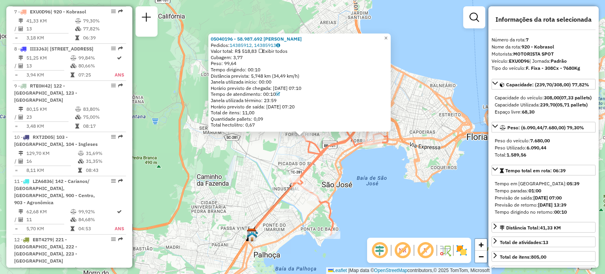 The image size is (605, 274). I want to click on strong: 6.090,44, so click(537, 147).